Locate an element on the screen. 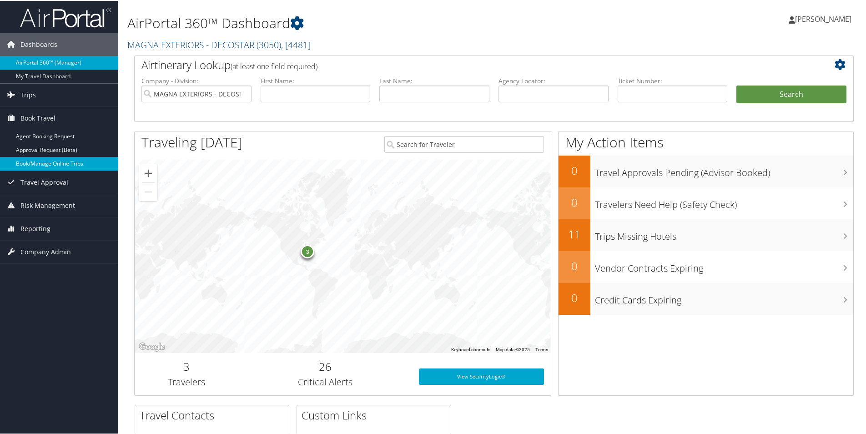 This screenshot has height=434, width=866. button: Zoom in is located at coordinates (148, 172).